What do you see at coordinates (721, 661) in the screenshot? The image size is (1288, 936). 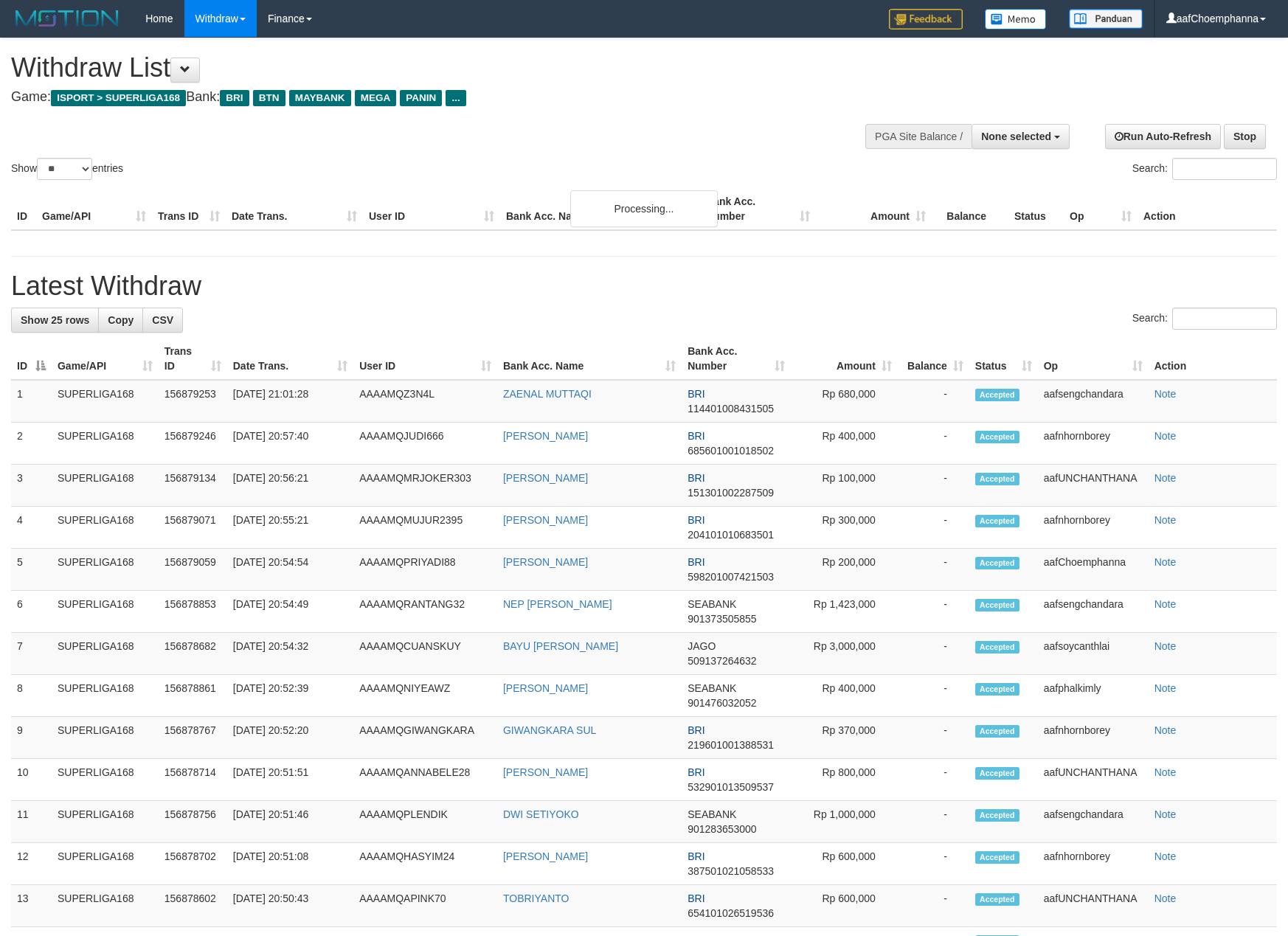 I see `span: Copy 509137264632 to clipboard` at bounding box center [721, 661].